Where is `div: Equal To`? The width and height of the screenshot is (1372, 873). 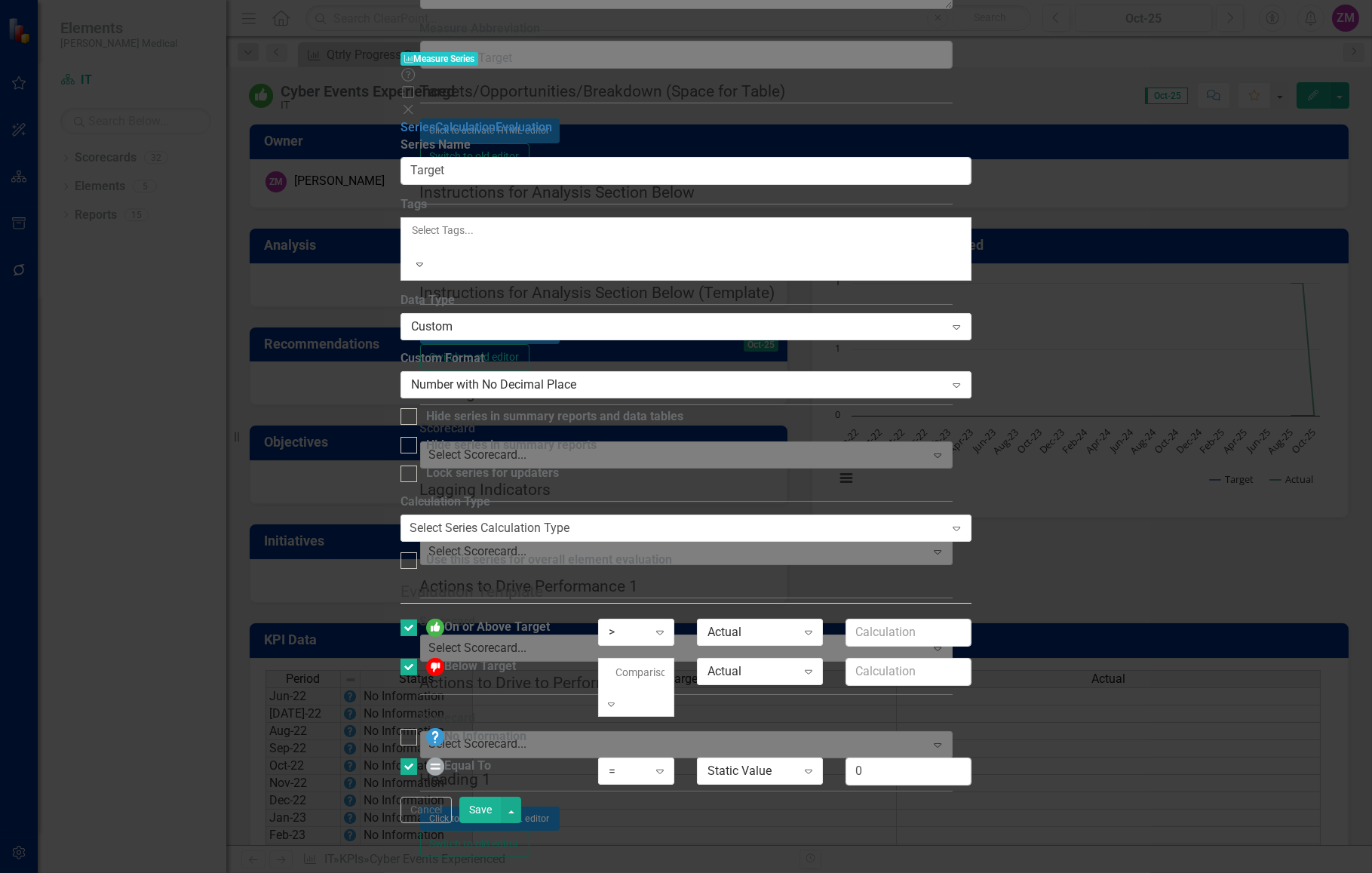
div: Equal To is located at coordinates (458, 766).